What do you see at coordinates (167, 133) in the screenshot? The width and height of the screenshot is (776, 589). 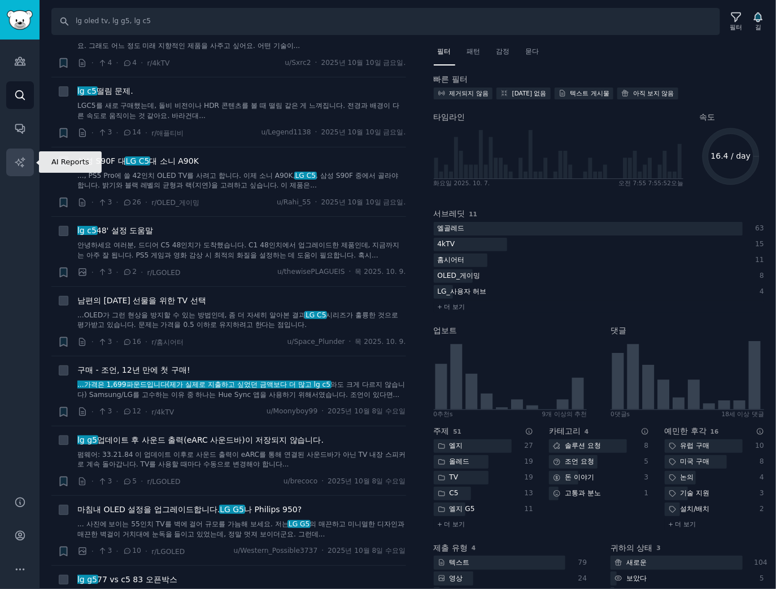 I see `font: r/애플티비` at bounding box center [167, 133].